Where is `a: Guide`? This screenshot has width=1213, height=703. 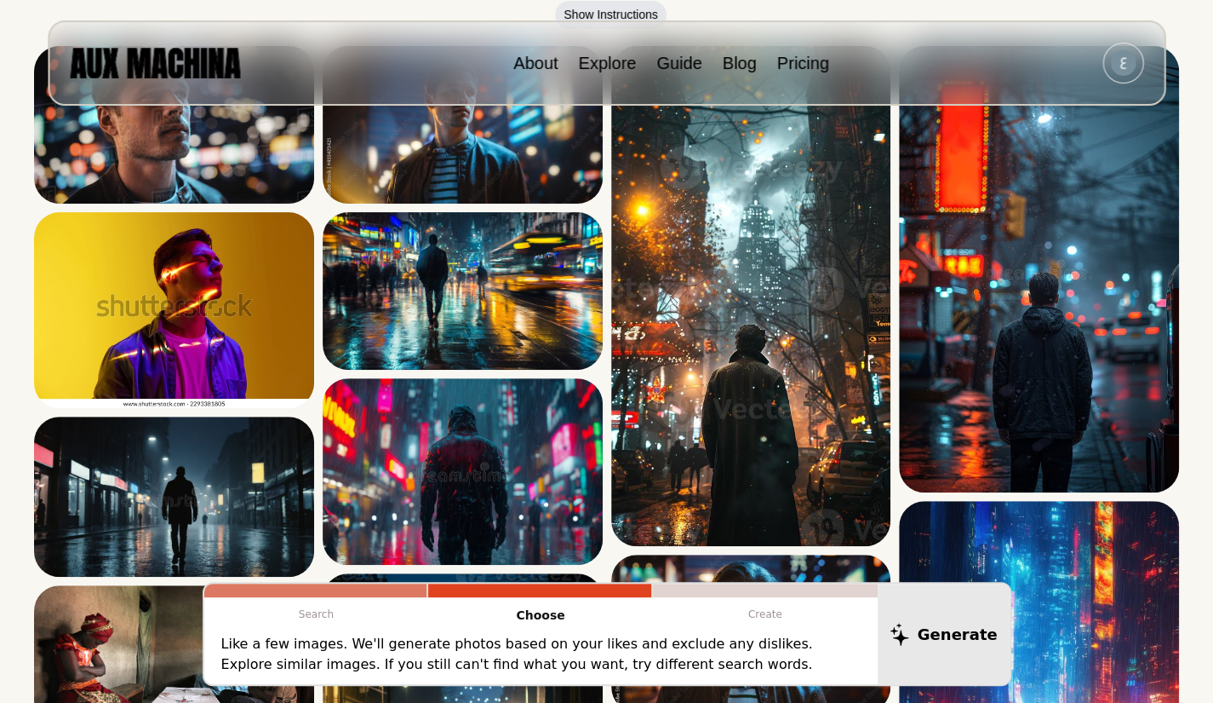 a: Guide is located at coordinates (679, 63).